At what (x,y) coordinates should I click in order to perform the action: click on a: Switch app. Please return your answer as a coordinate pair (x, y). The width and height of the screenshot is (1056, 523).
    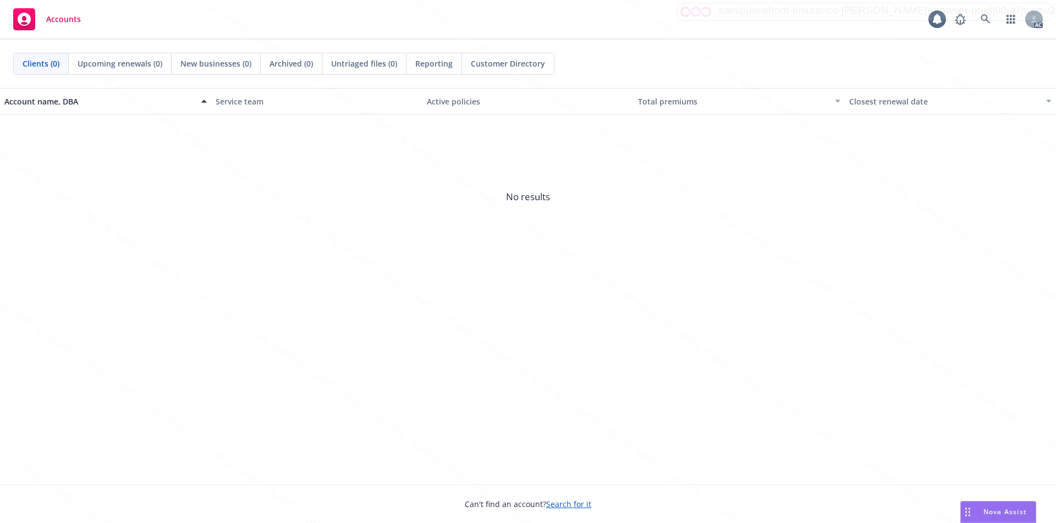
    Looking at the image, I should click on (1011, 19).